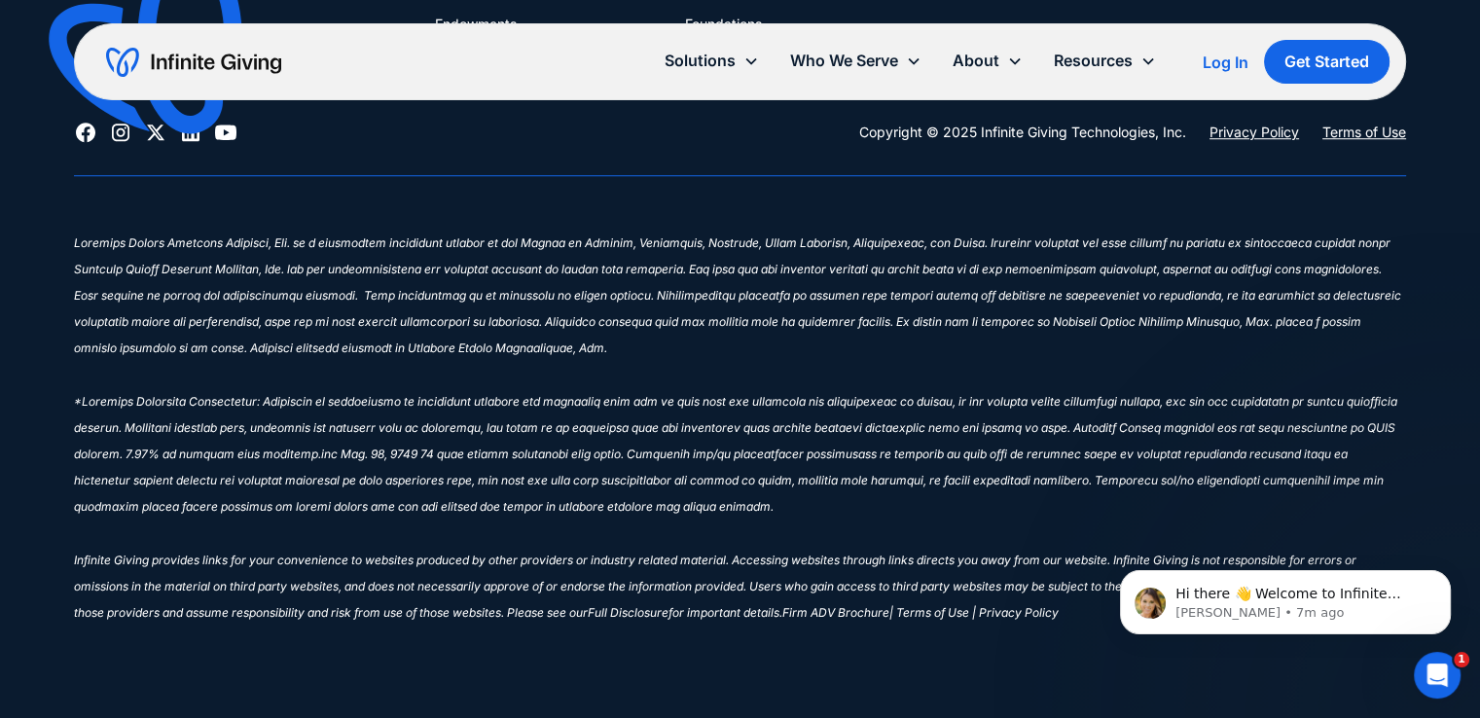 The image size is (1480, 718). What do you see at coordinates (1225, 62) in the screenshot?
I see `a: Log In` at bounding box center [1225, 62].